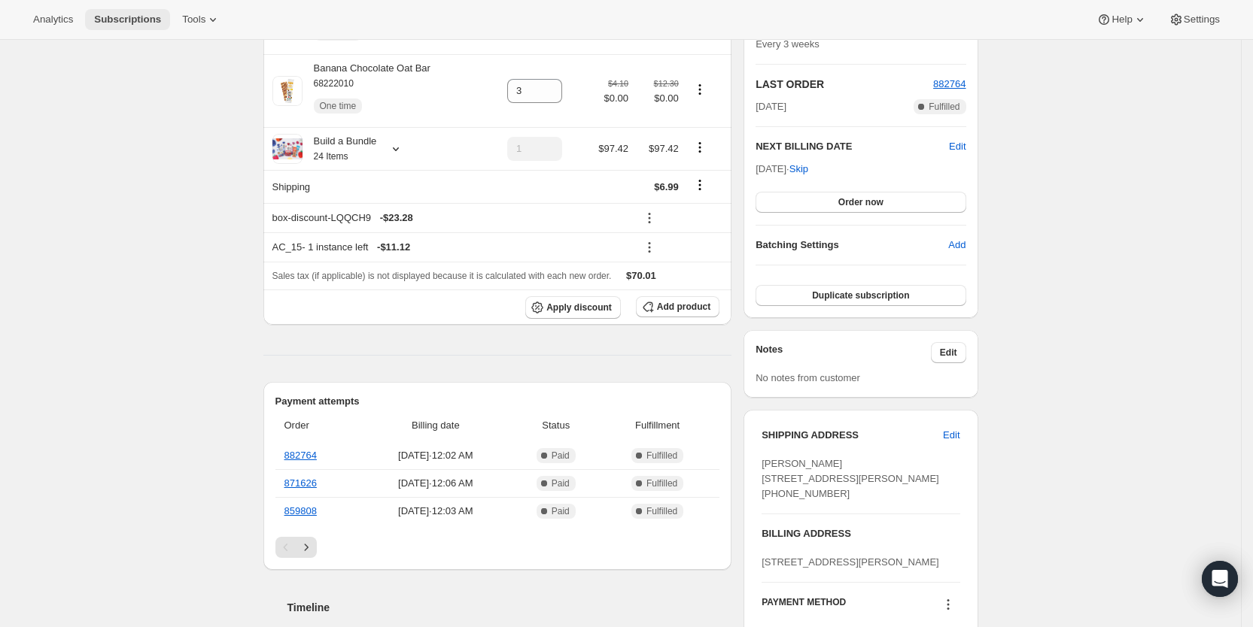 The width and height of the screenshot is (1253, 627). Describe the element at coordinates (949, 84) in the screenshot. I see `button: 882764` at that location.